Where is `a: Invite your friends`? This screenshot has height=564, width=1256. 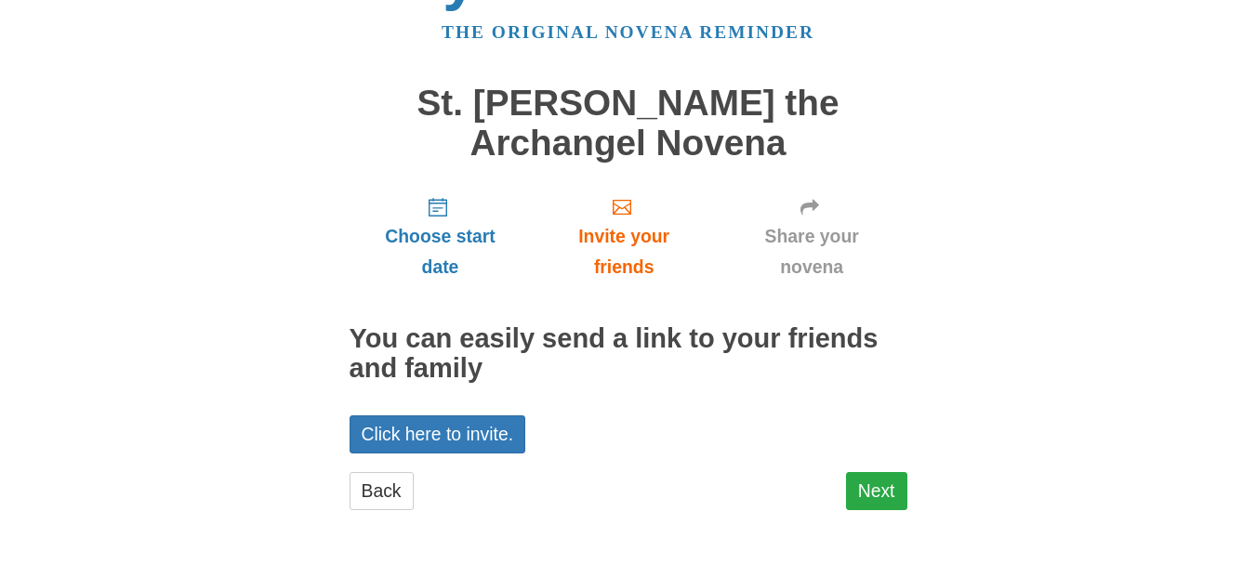
a: Invite your friends is located at coordinates (623, 236).